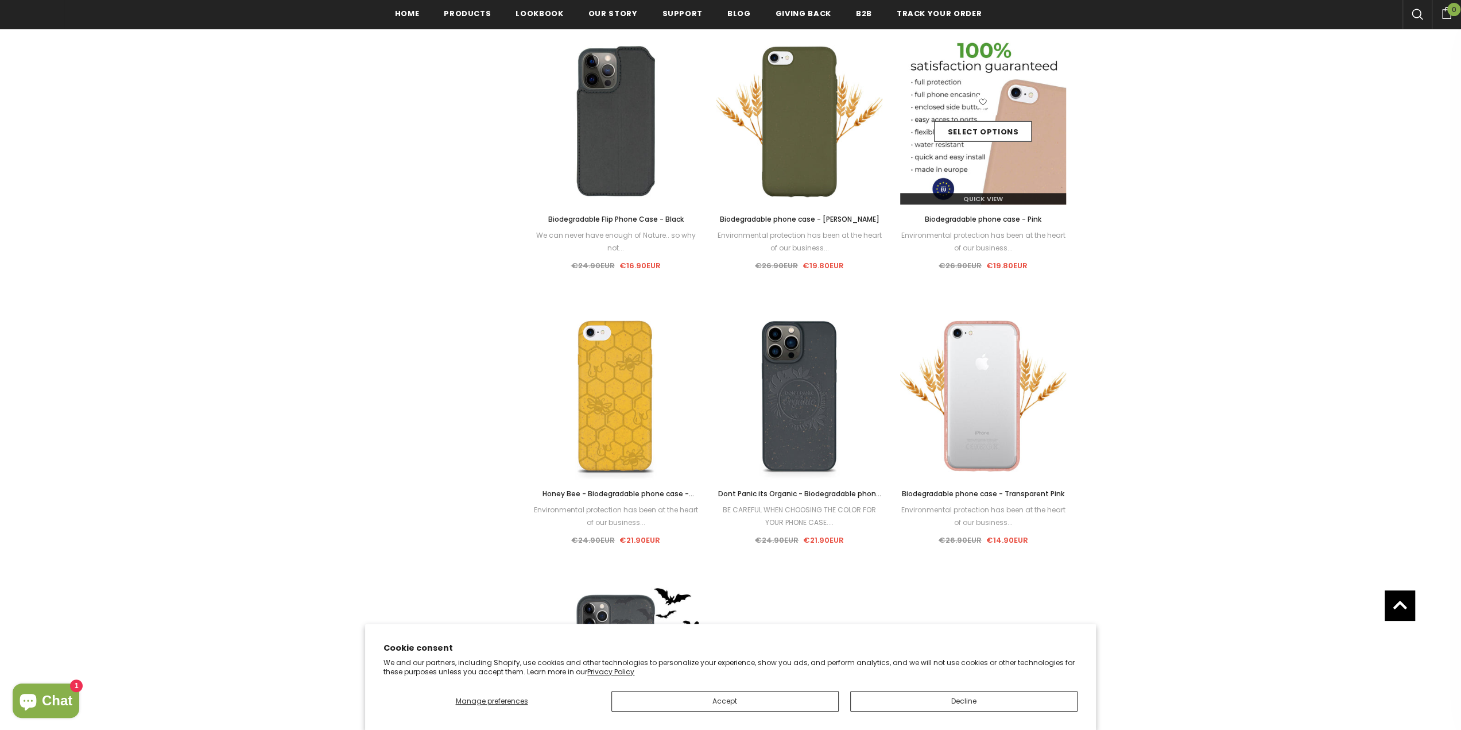 The height and width of the screenshot is (730, 1461). What do you see at coordinates (539, 13) in the screenshot?
I see `span: Lookbook` at bounding box center [539, 13].